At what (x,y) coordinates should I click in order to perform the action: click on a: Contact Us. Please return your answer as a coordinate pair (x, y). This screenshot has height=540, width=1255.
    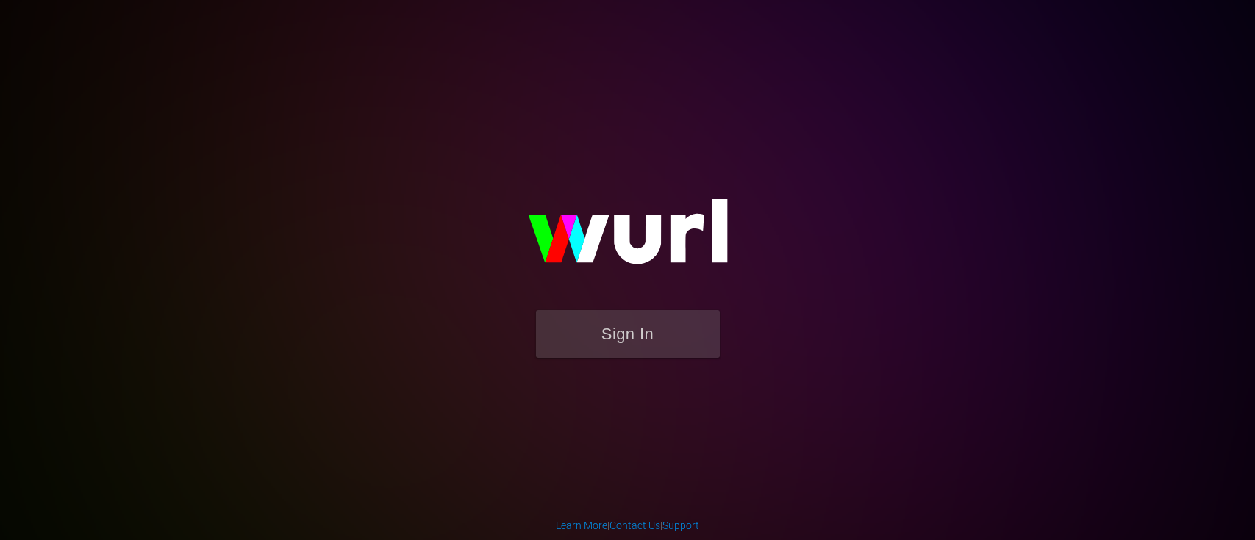
    Looking at the image, I should click on (635, 526).